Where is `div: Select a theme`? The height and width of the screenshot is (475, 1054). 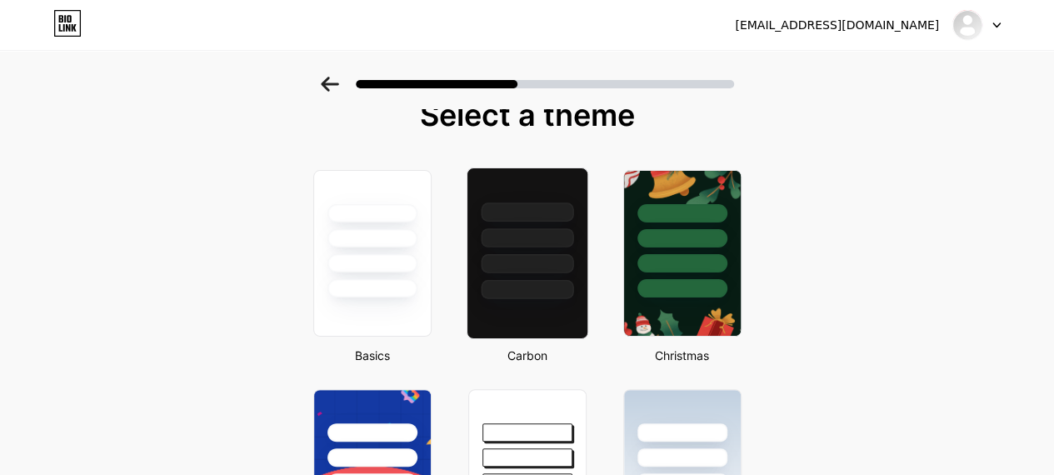 div: Select a theme is located at coordinates (527, 115).